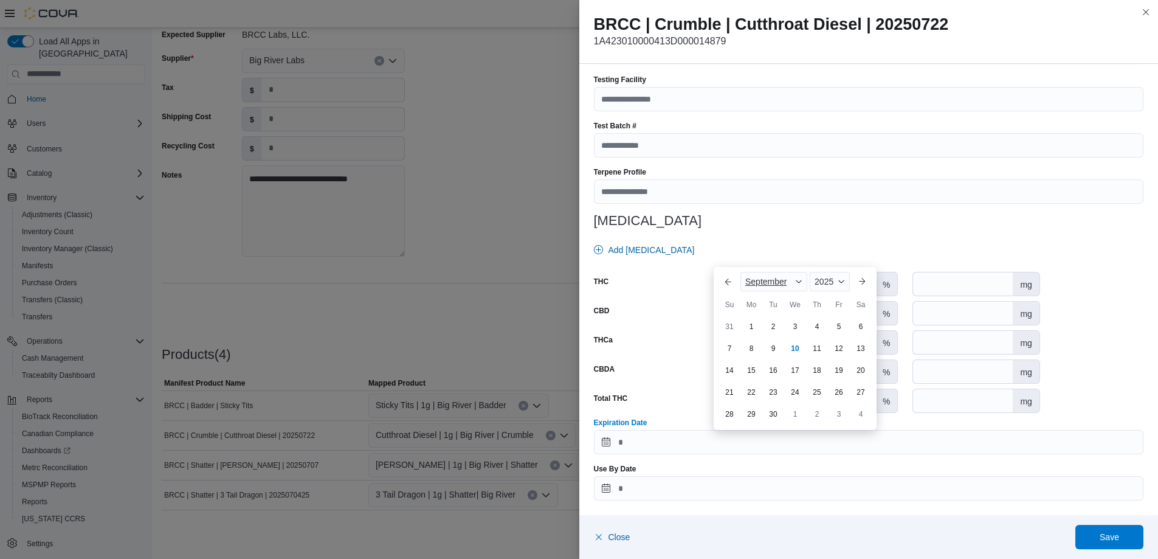 The height and width of the screenshot is (559, 1158). What do you see at coordinates (868, 488) in the screenshot?
I see `input: Press the down key to open a popover containing a calendar.` at bounding box center [868, 488].